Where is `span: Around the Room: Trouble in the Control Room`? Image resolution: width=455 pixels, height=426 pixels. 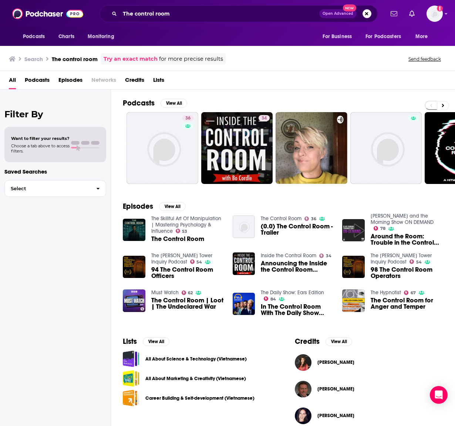
span: Around the Room: Trouble in the Control Room is located at coordinates (407, 240).